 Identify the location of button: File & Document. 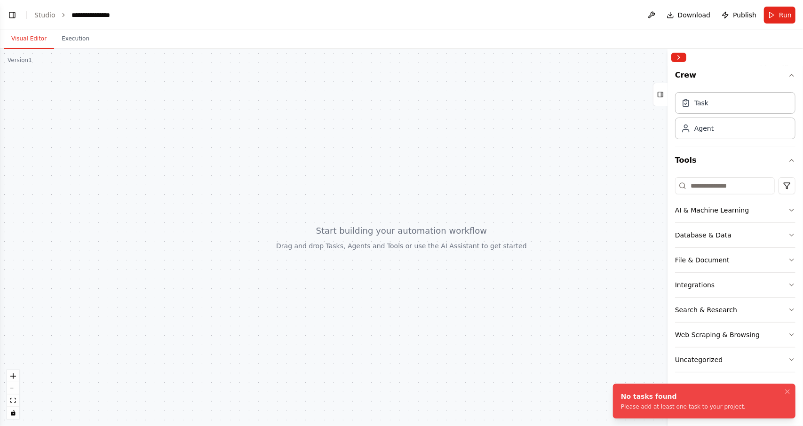
(736, 260).